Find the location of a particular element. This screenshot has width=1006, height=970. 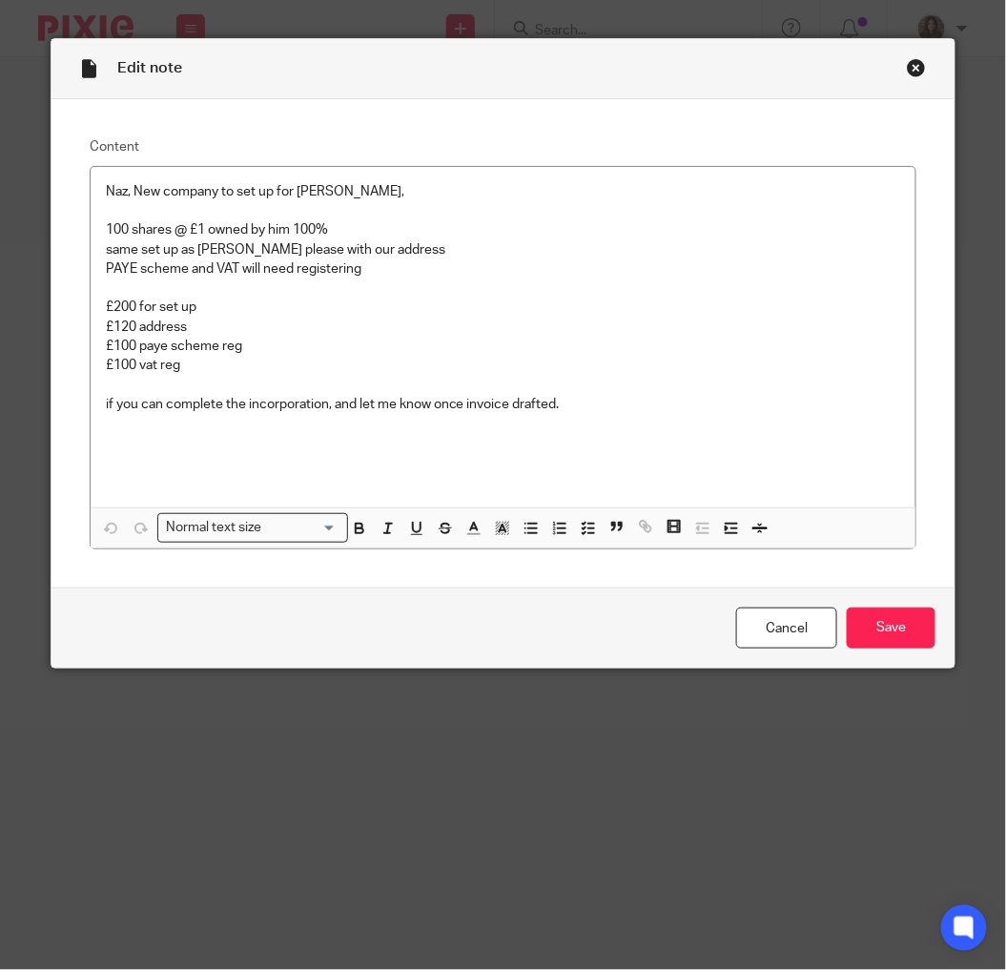

p: 100 shares @ £1 owned by him 100% is located at coordinates (504, 230).